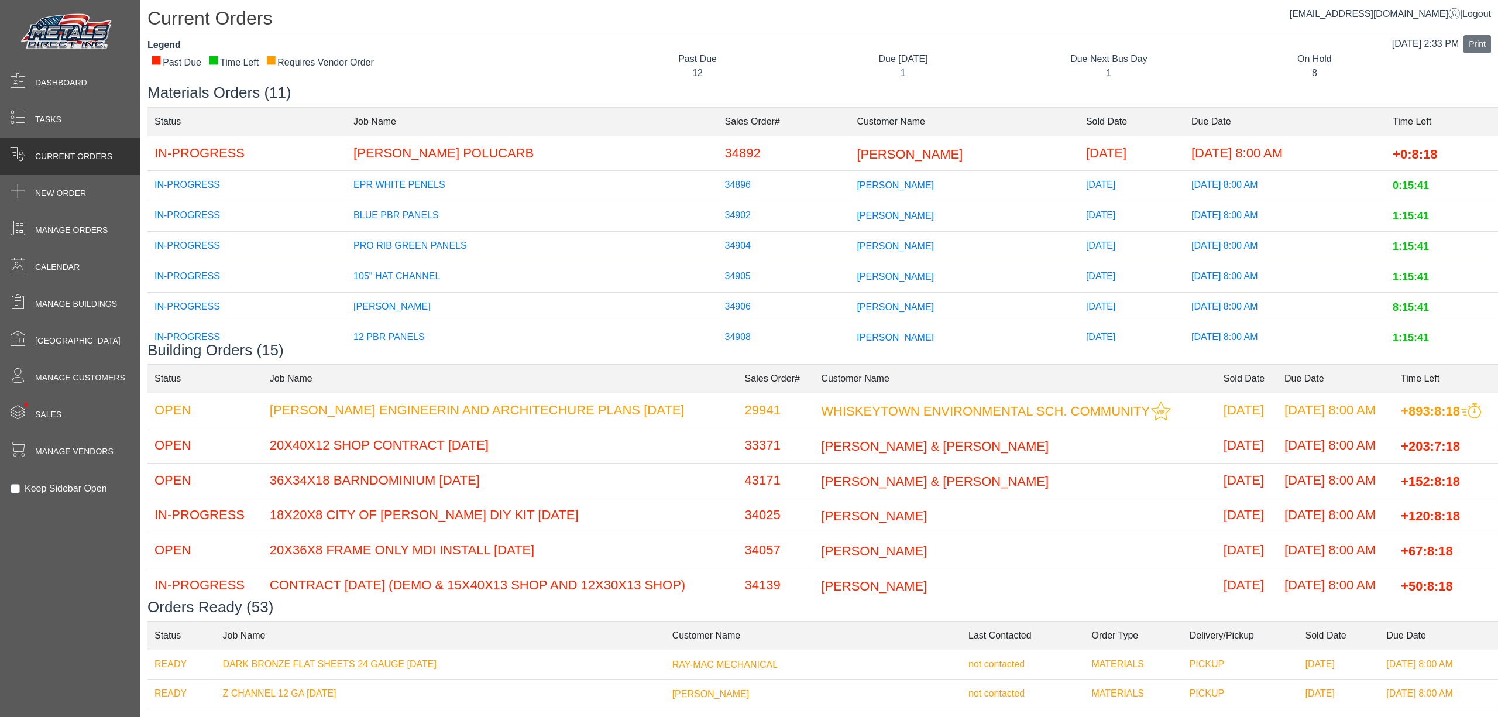 This screenshot has height=717, width=1498. Describe the element at coordinates (66, 489) in the screenshot. I see `label: Keep Sidebar Open` at that location.